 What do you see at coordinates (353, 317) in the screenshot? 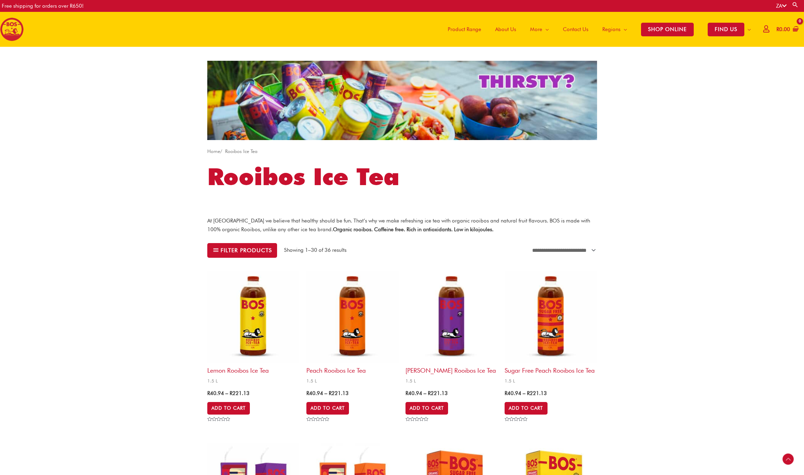
I see `img: lemon rooibos ice tea` at bounding box center [353, 317].